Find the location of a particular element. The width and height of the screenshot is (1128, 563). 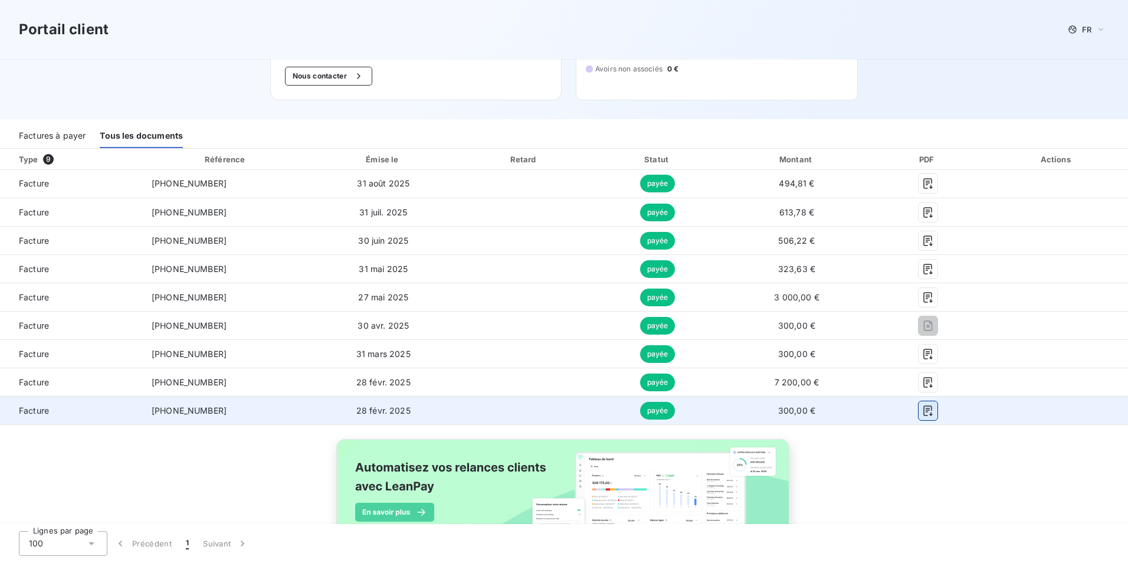

div: Référence is located at coordinates (225, 159).